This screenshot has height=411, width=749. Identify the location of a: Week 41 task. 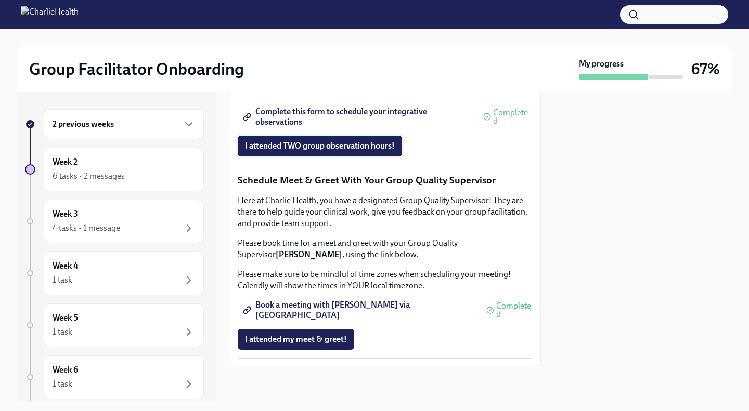
(114, 274).